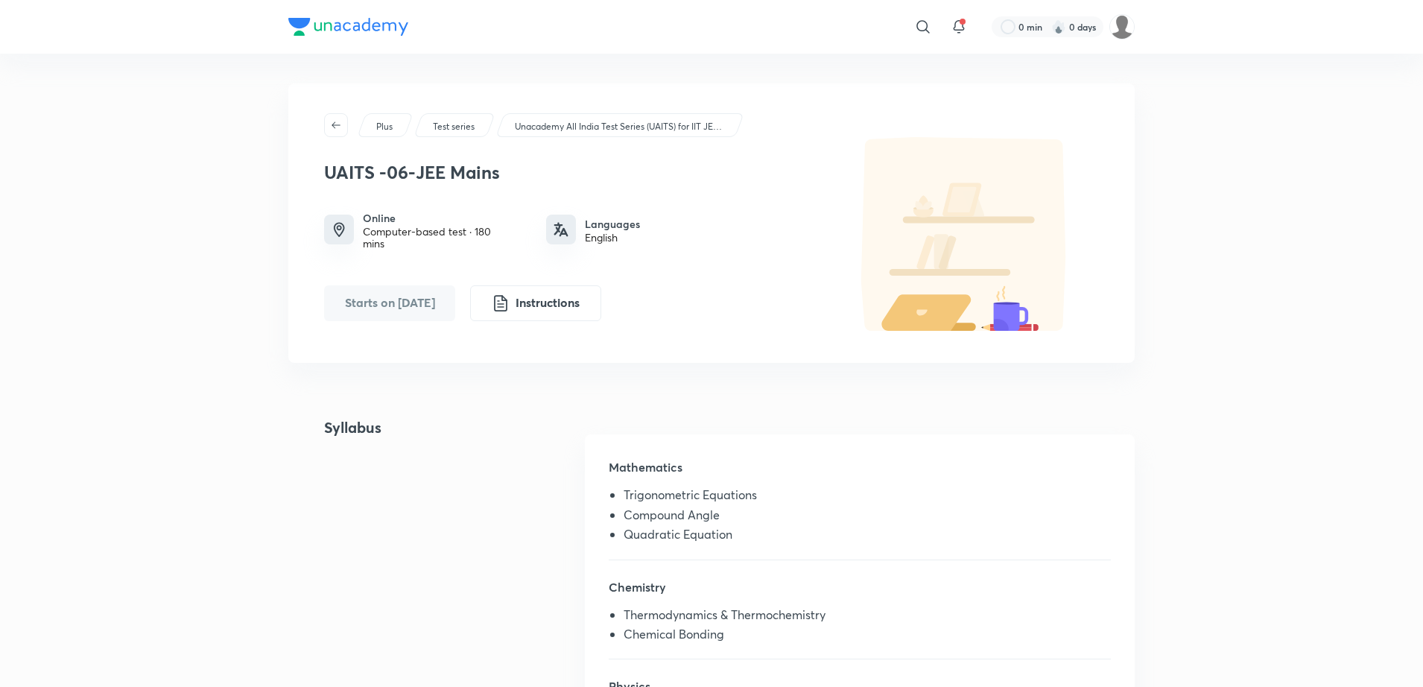 The width and height of the screenshot is (1423, 687). What do you see at coordinates (1059, 27) in the screenshot?
I see `img: streak` at bounding box center [1059, 27].